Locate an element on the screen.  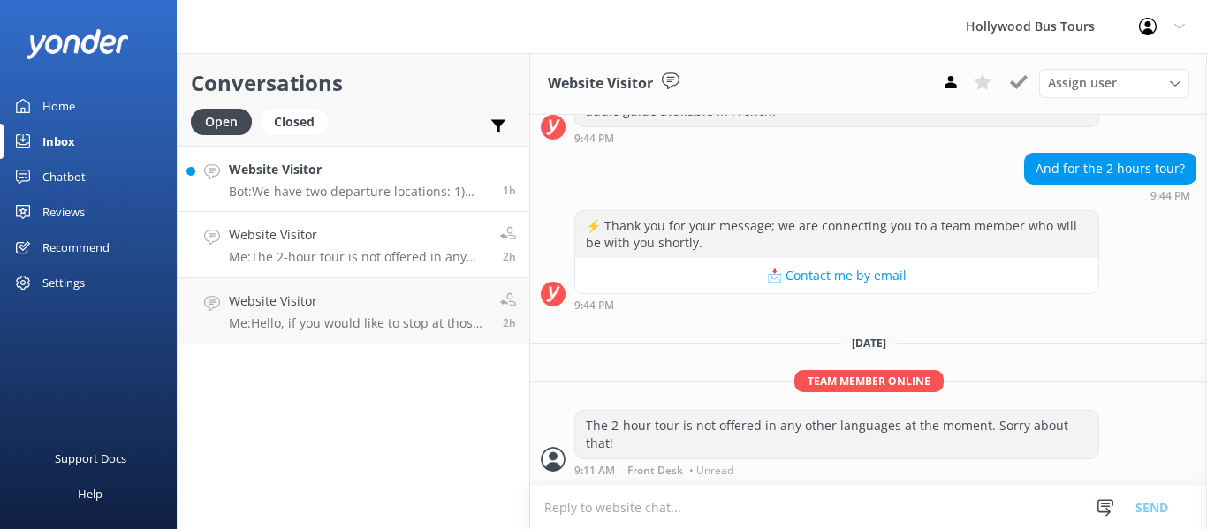
span: 09:11am 14-Aug-2025 (UTC -07:00) America/Tijuana is located at coordinates (509, 256).